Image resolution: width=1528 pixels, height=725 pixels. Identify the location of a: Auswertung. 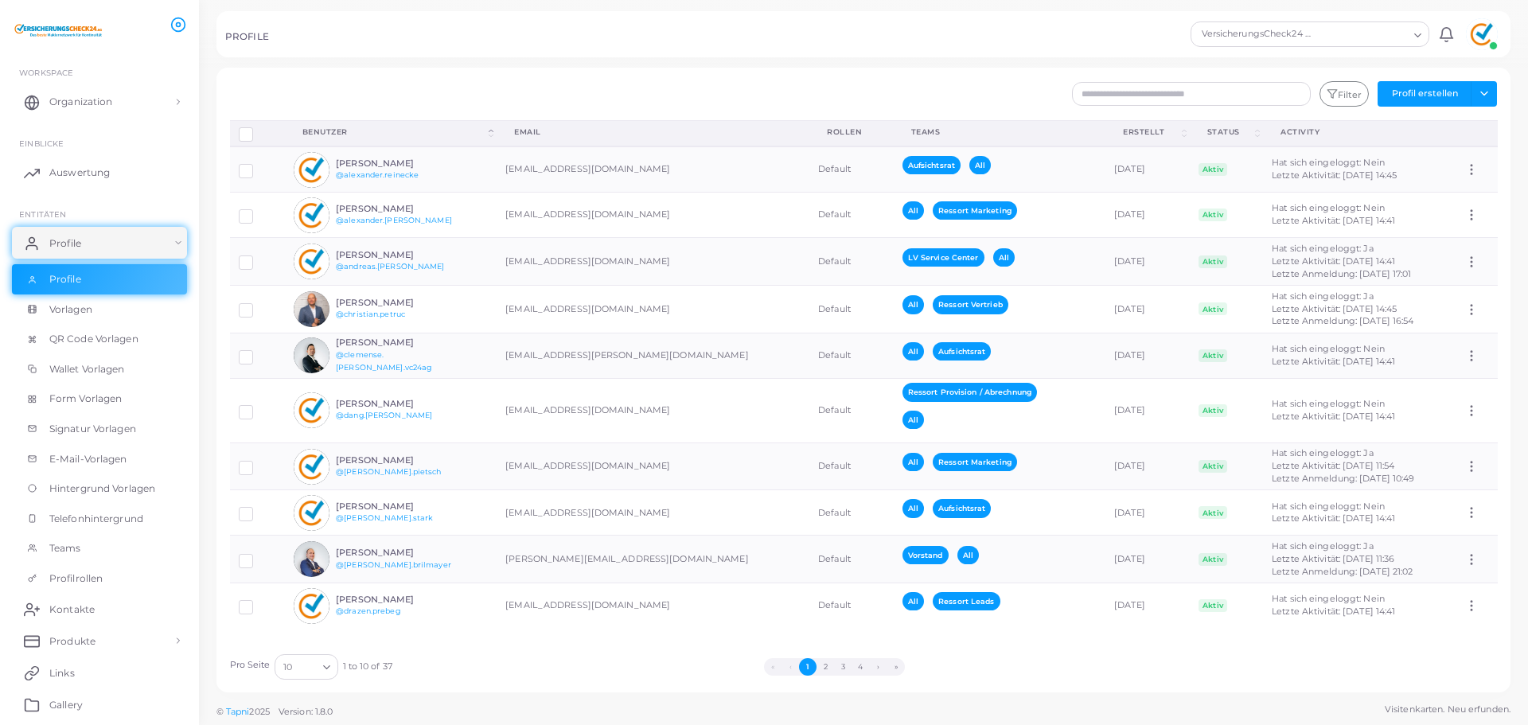
(100, 173).